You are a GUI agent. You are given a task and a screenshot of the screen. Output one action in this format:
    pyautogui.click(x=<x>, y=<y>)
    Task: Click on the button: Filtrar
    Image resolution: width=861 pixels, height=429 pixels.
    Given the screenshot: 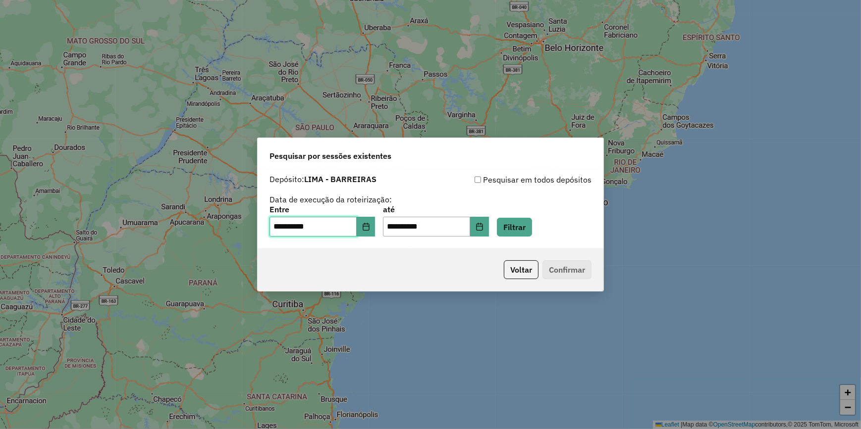 What is the action you would take?
    pyautogui.click(x=514, y=227)
    